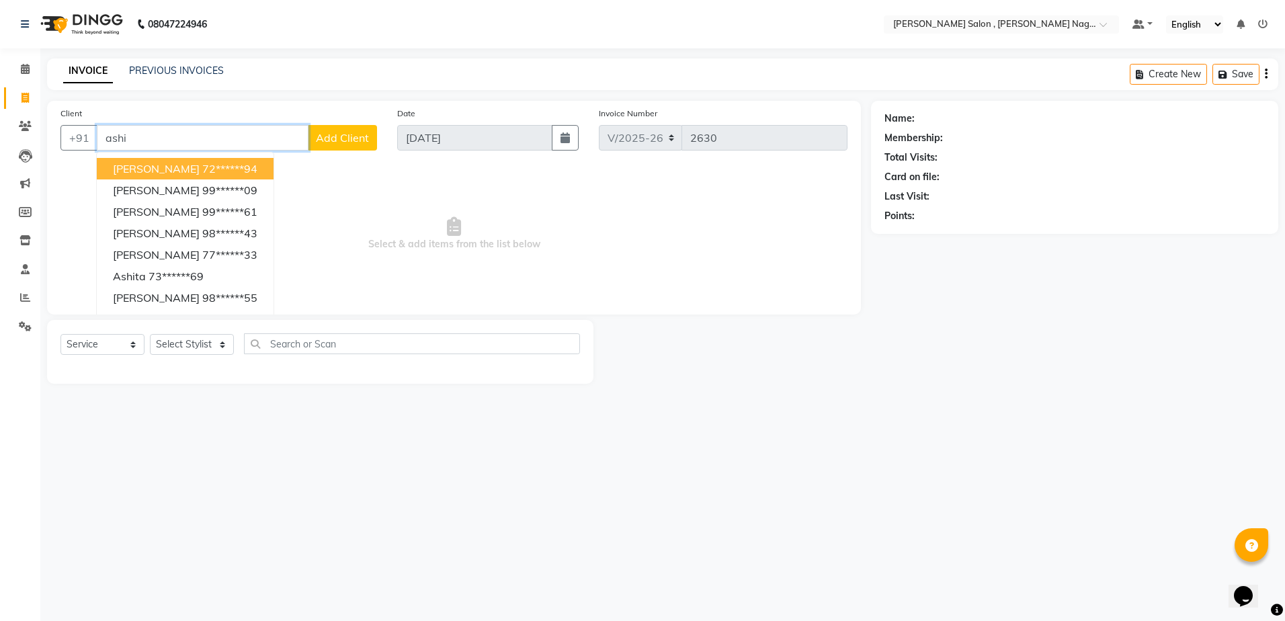  Describe the element at coordinates (1236, 74) in the screenshot. I see `button: Save` at that location.